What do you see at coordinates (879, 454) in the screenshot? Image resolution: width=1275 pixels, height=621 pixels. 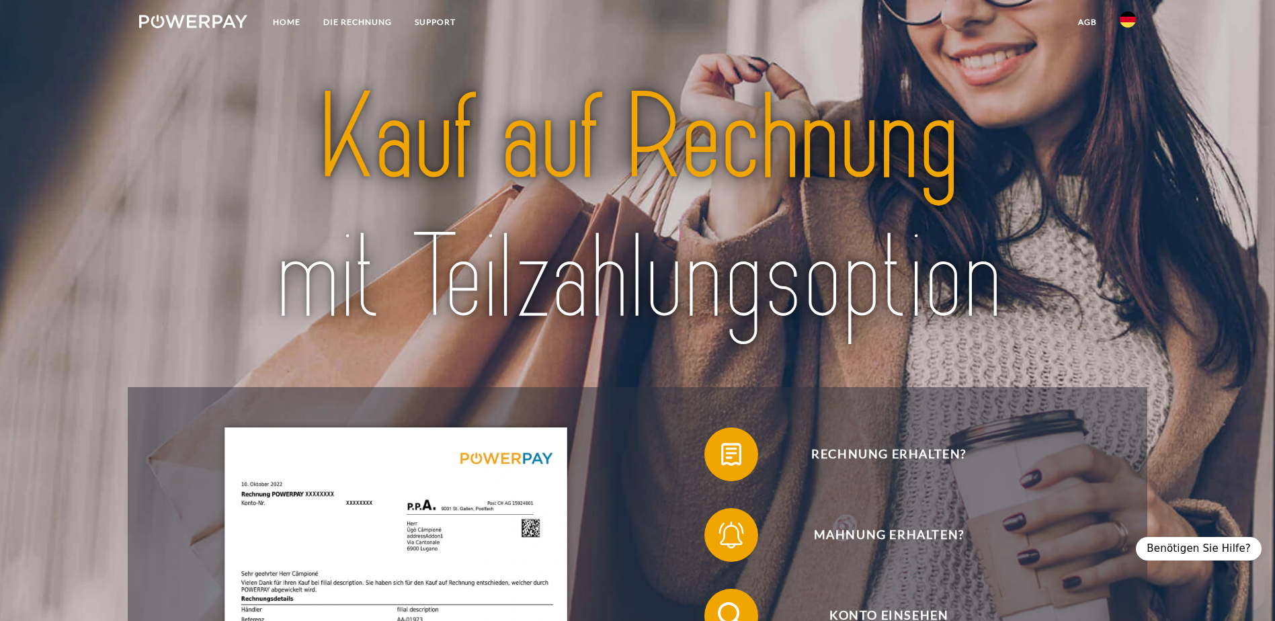 I see `button: Rechnung erhalten?` at bounding box center [879, 454].